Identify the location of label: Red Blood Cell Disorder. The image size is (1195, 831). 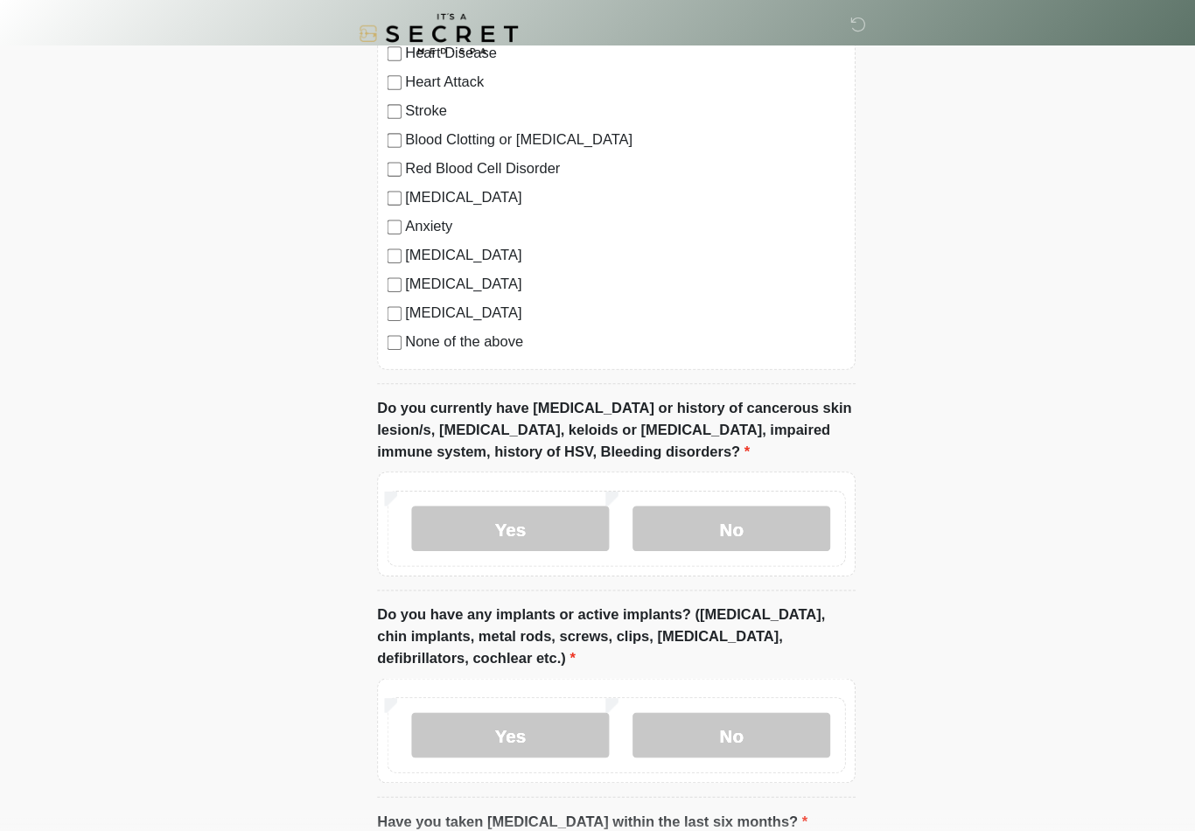
(606, 164).